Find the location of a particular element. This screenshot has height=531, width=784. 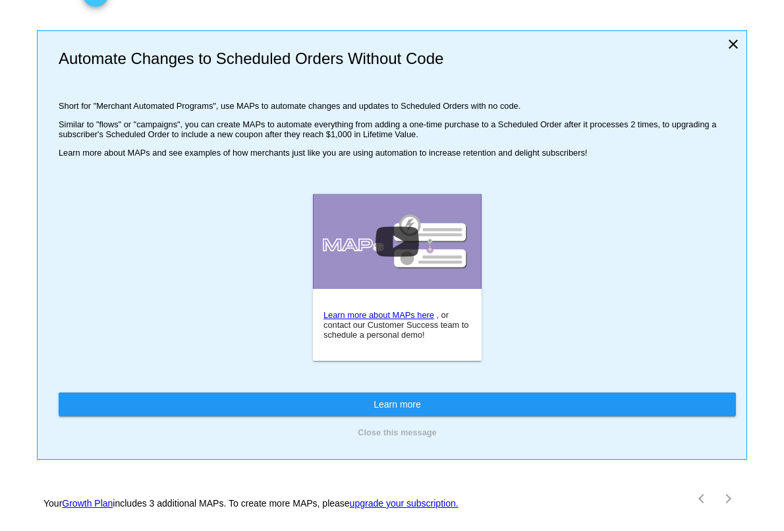

h2: Automate Changes to Scheduled Orders Without Code is located at coordinates (398, 59).